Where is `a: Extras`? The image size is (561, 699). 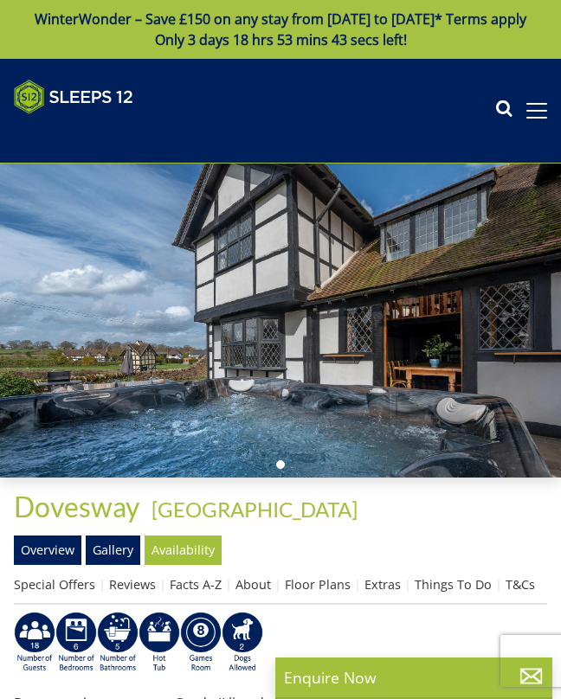
a: Extras is located at coordinates (382, 584).